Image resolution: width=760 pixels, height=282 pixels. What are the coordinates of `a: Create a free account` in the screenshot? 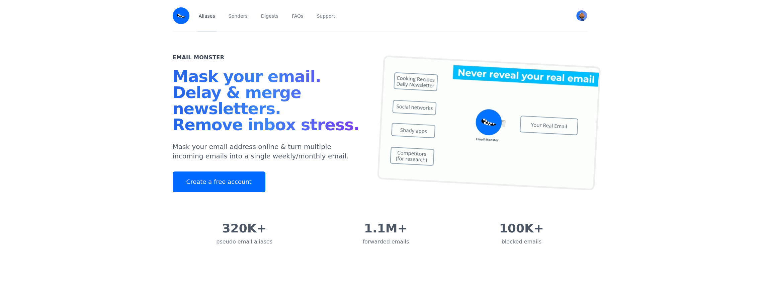 It's located at (219, 182).